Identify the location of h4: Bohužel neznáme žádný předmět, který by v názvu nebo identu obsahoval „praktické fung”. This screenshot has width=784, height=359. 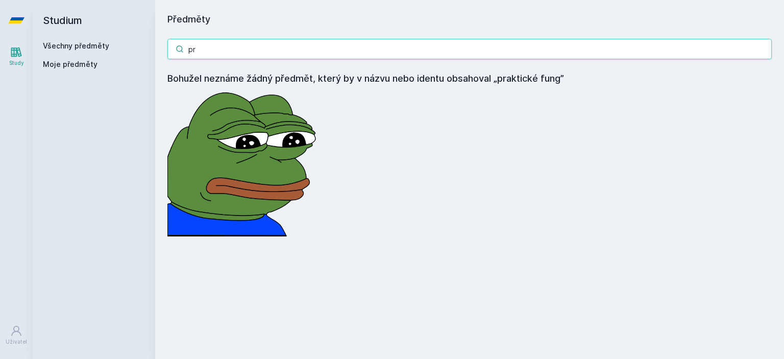
(470, 79).